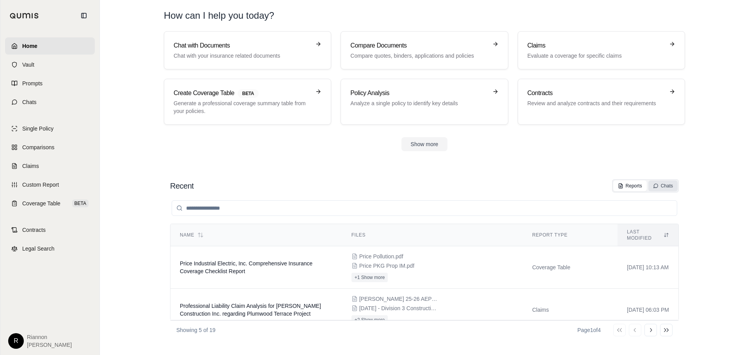 Image resolution: width=749 pixels, height=355 pixels. What do you see at coordinates (381, 257) in the screenshot?
I see `span: Price Pollution.pdf` at bounding box center [381, 257].